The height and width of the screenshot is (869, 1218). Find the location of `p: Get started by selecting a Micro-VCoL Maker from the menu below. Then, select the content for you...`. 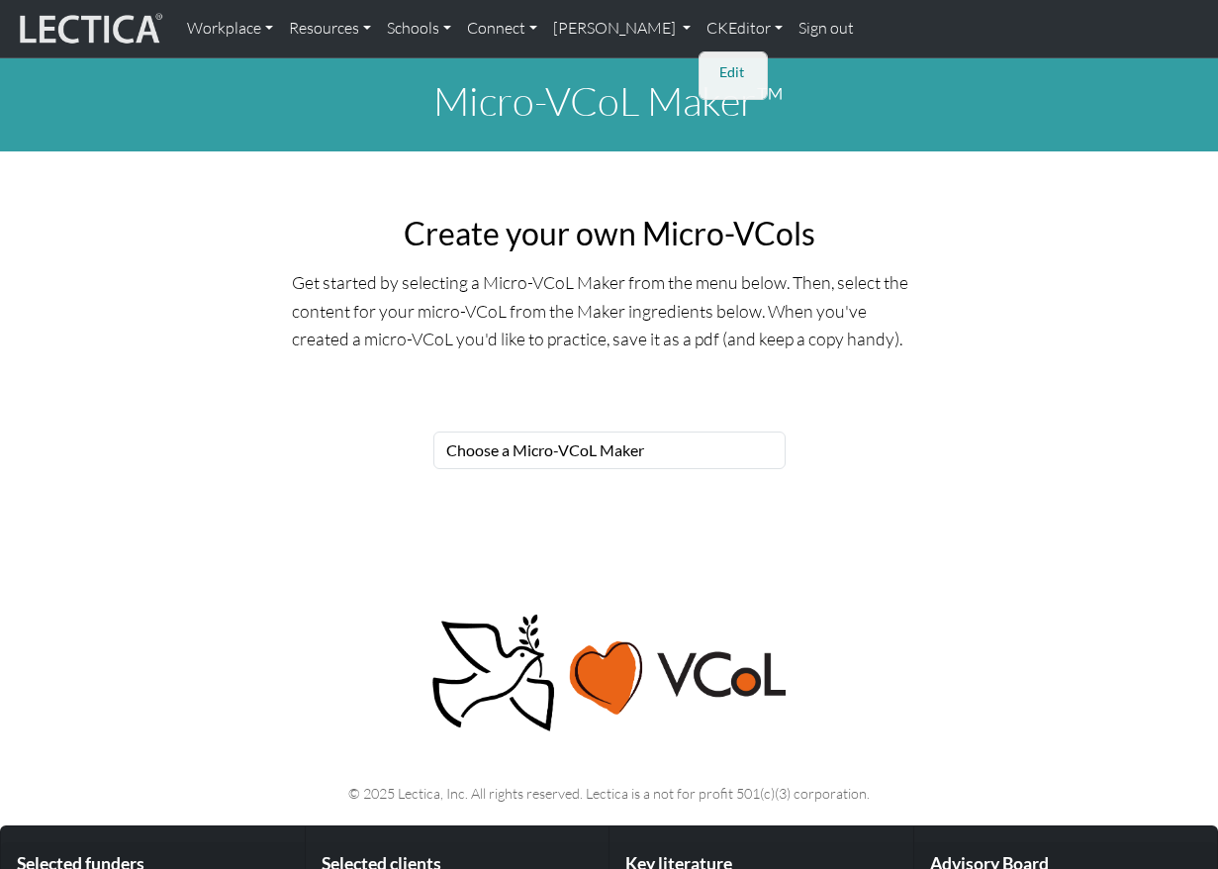

p: Get started by selecting a Micro-VCoL Maker from the menu below. Then, select the content for you... is located at coordinates (609, 310).